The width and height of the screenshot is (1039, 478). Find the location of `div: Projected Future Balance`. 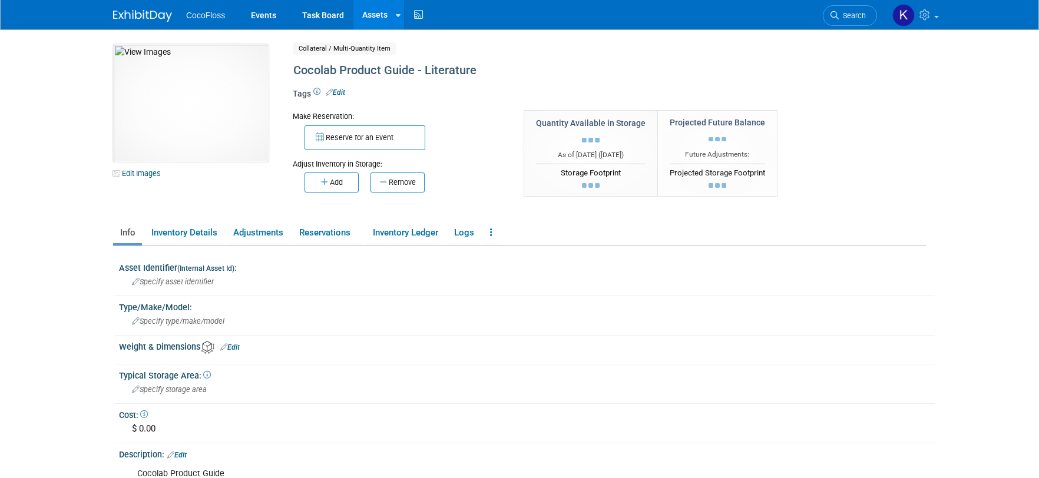

div: Projected Future Balance is located at coordinates (717, 122).